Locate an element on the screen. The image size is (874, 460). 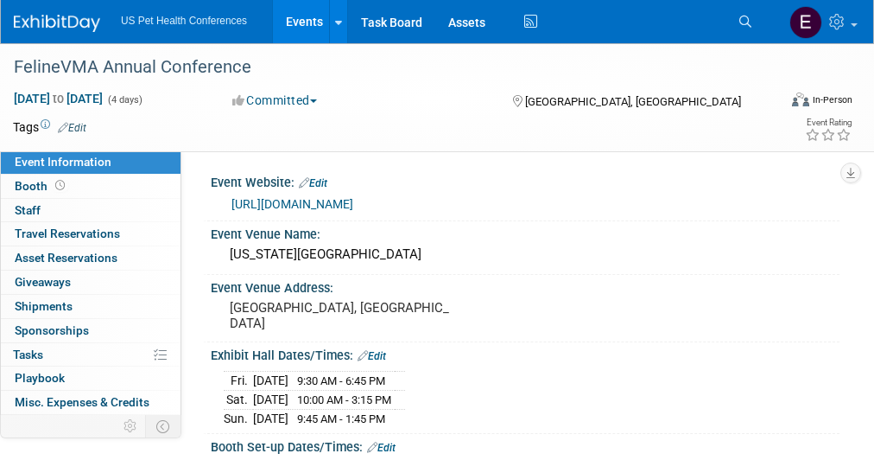
div: Event Venue Name: is located at coordinates (525, 231).